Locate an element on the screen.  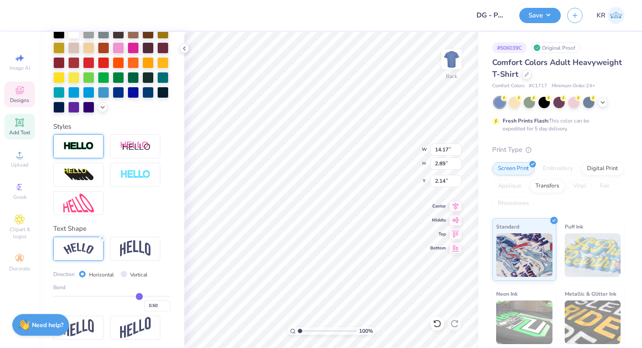
span: Minimum Order: 24 + is located at coordinates (573, 86).